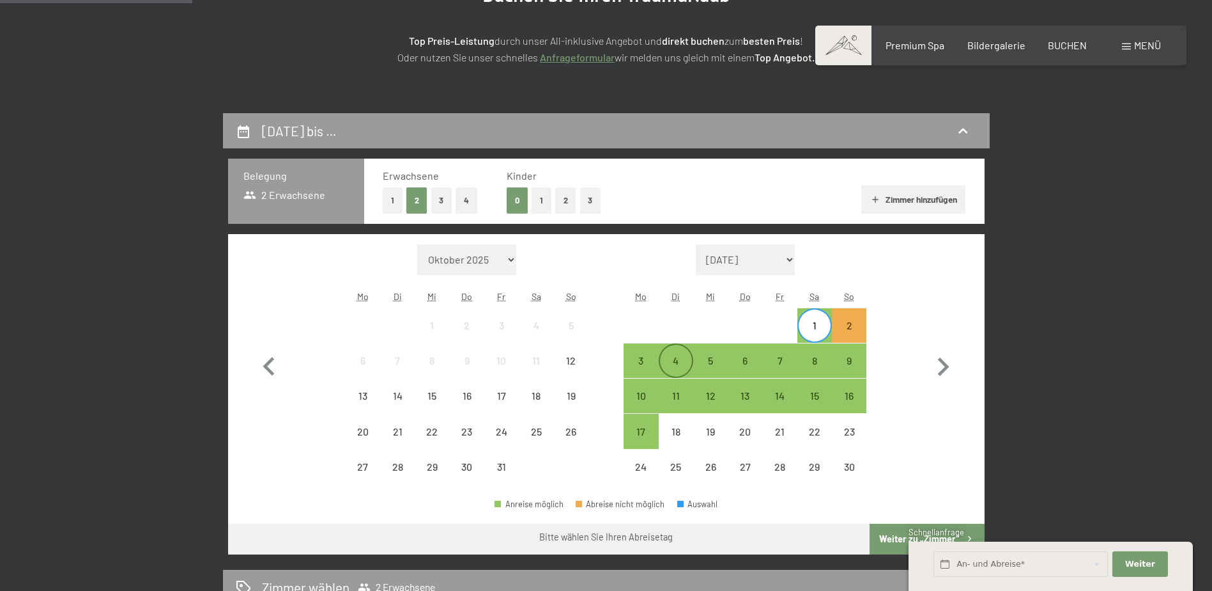 The image size is (1212, 591). I want to click on div: Fri Oct 10 2025, so click(502, 360).